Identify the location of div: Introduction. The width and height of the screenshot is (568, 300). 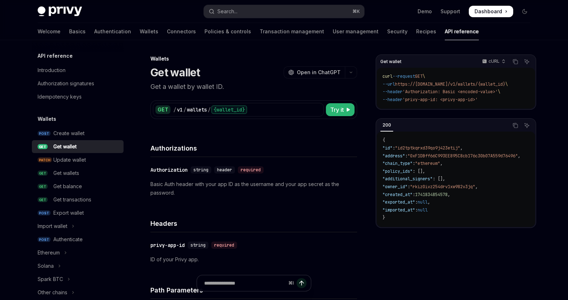
(52, 70).